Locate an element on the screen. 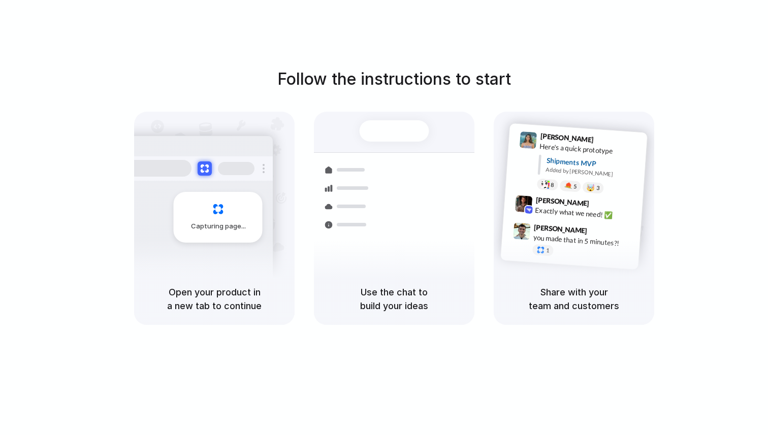 Image resolution: width=768 pixels, height=435 pixels. span: 9:41 AM is located at coordinates (607, 141).